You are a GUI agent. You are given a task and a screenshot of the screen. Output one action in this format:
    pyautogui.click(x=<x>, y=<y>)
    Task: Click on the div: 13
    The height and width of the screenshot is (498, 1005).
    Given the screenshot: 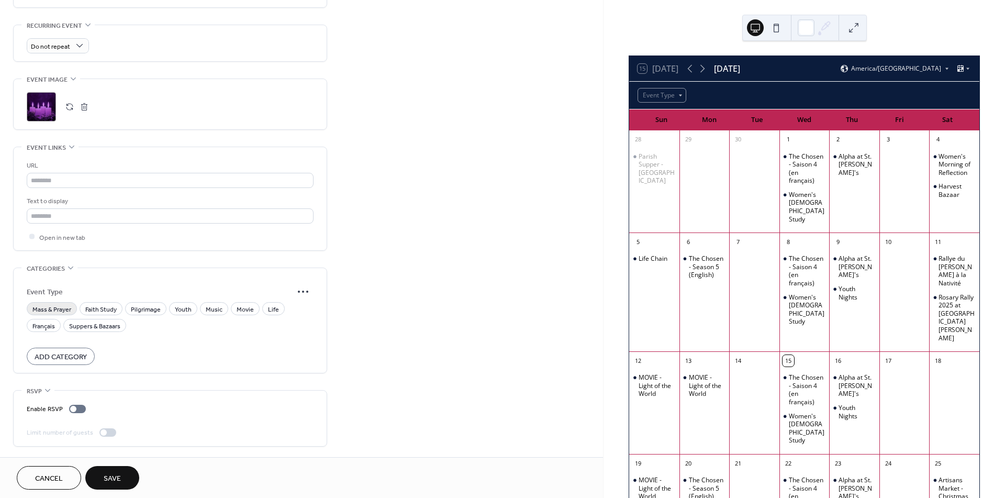 What is the action you would take?
    pyautogui.click(x=688, y=361)
    